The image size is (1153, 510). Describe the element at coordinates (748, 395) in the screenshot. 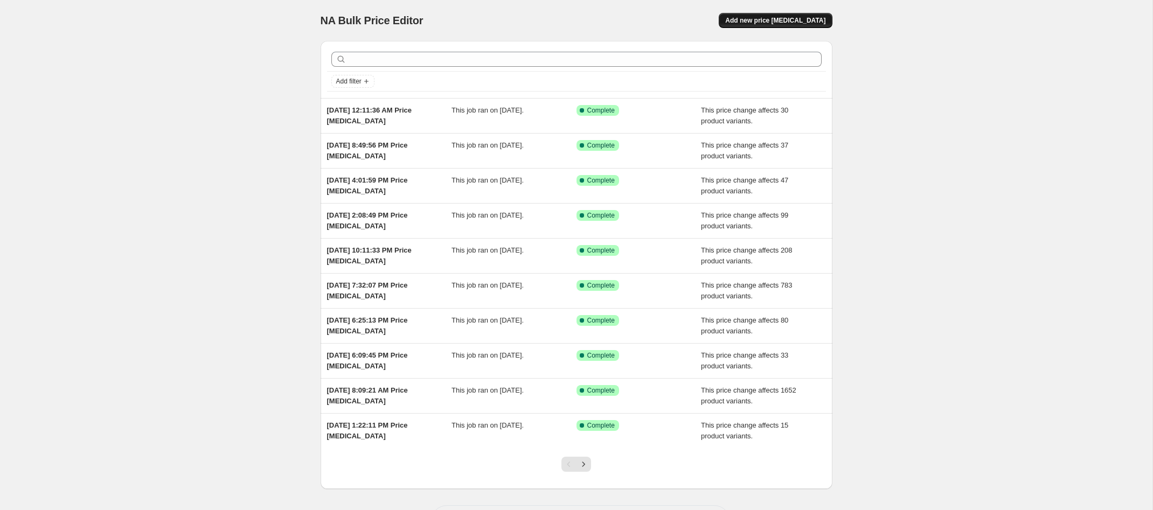

I see `span: This price change affects 1652 product variants.` at that location.